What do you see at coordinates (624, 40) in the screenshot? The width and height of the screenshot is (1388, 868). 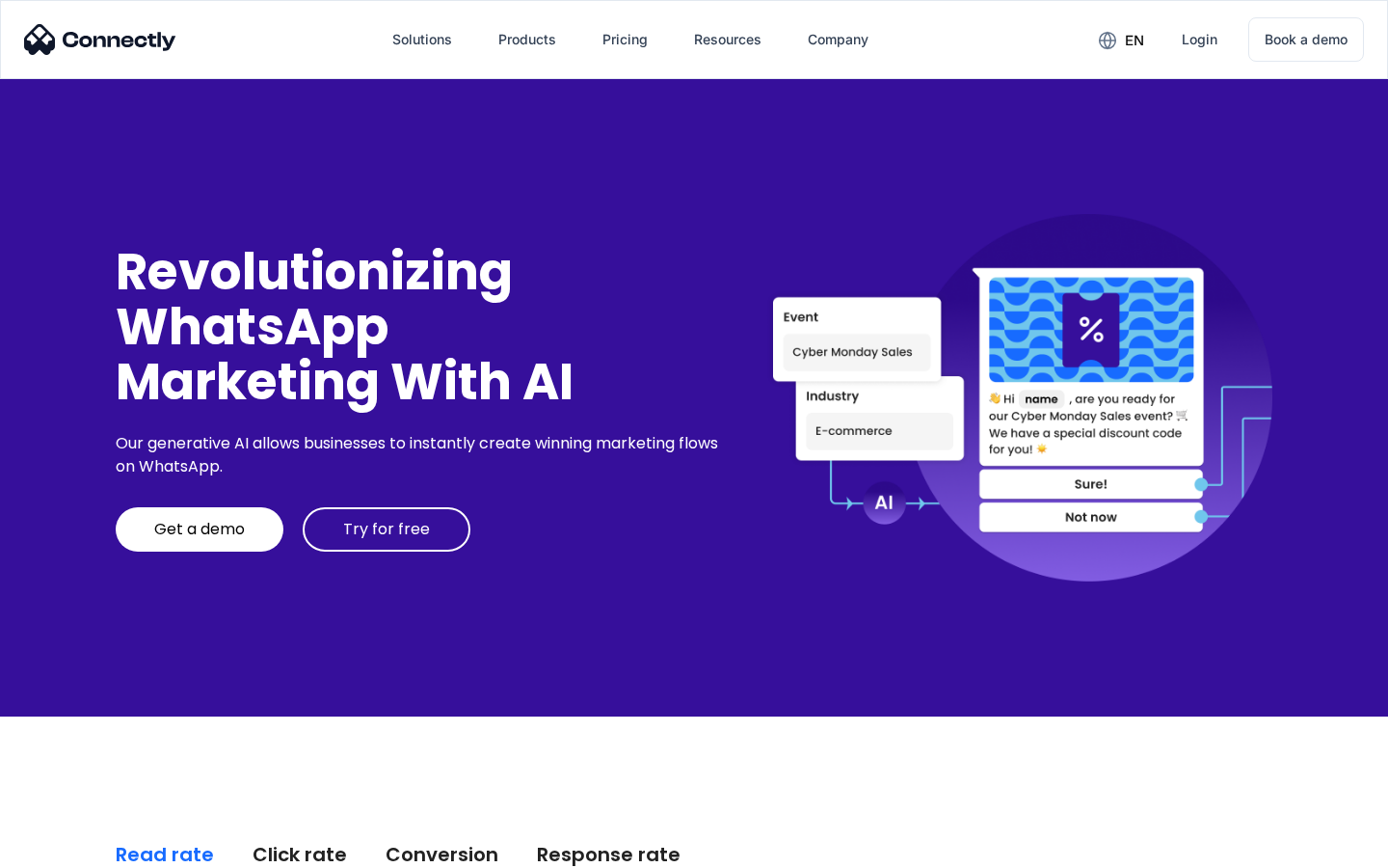 I see `a: Pricing` at bounding box center [624, 40].